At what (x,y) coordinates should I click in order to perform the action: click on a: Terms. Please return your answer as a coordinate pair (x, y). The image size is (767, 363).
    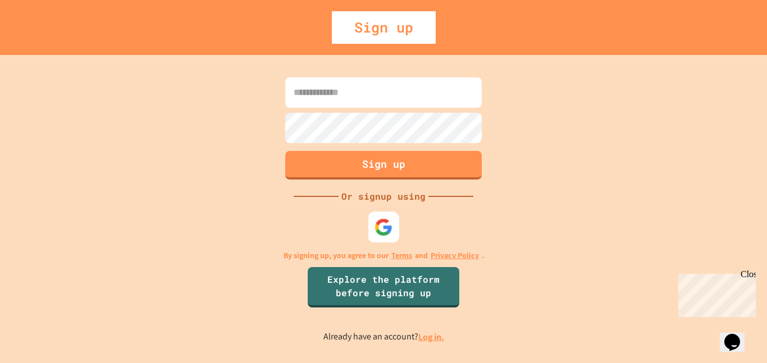
    Looking at the image, I should click on (402, 256).